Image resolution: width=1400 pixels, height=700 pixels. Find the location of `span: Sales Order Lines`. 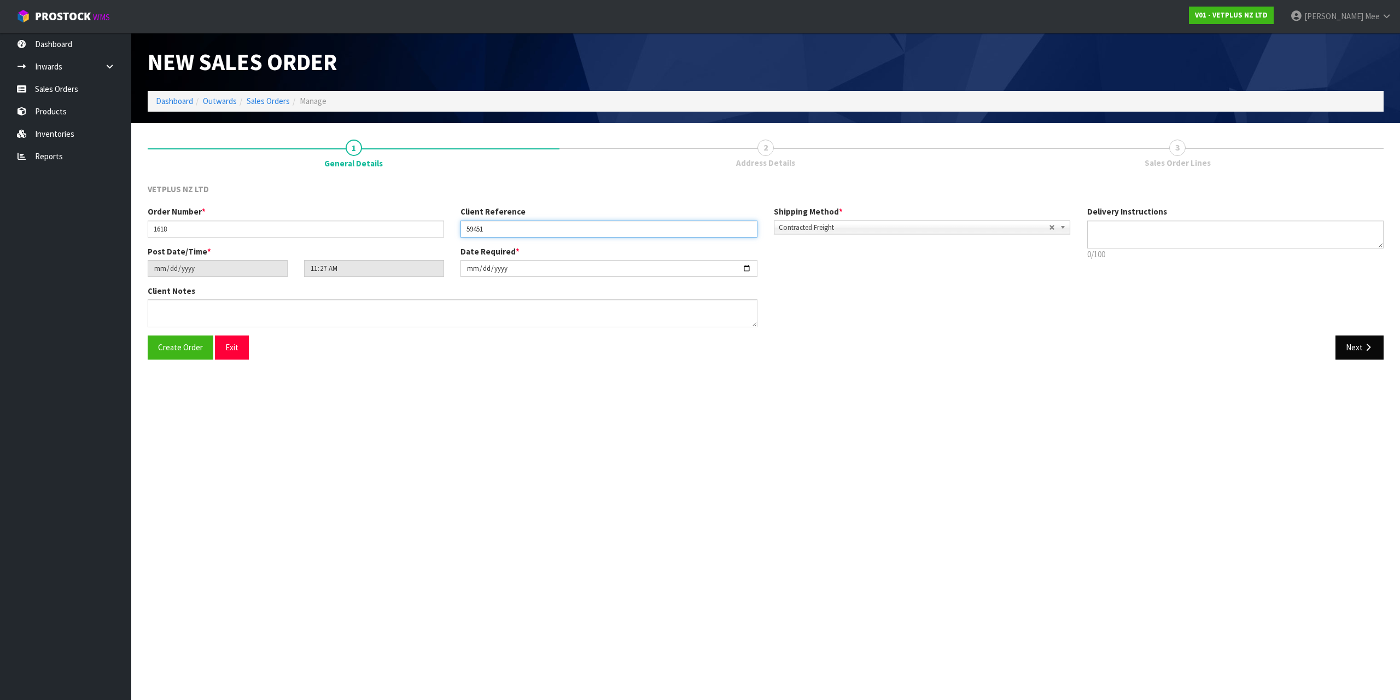

span: Sales Order Lines is located at coordinates (1178, 162).